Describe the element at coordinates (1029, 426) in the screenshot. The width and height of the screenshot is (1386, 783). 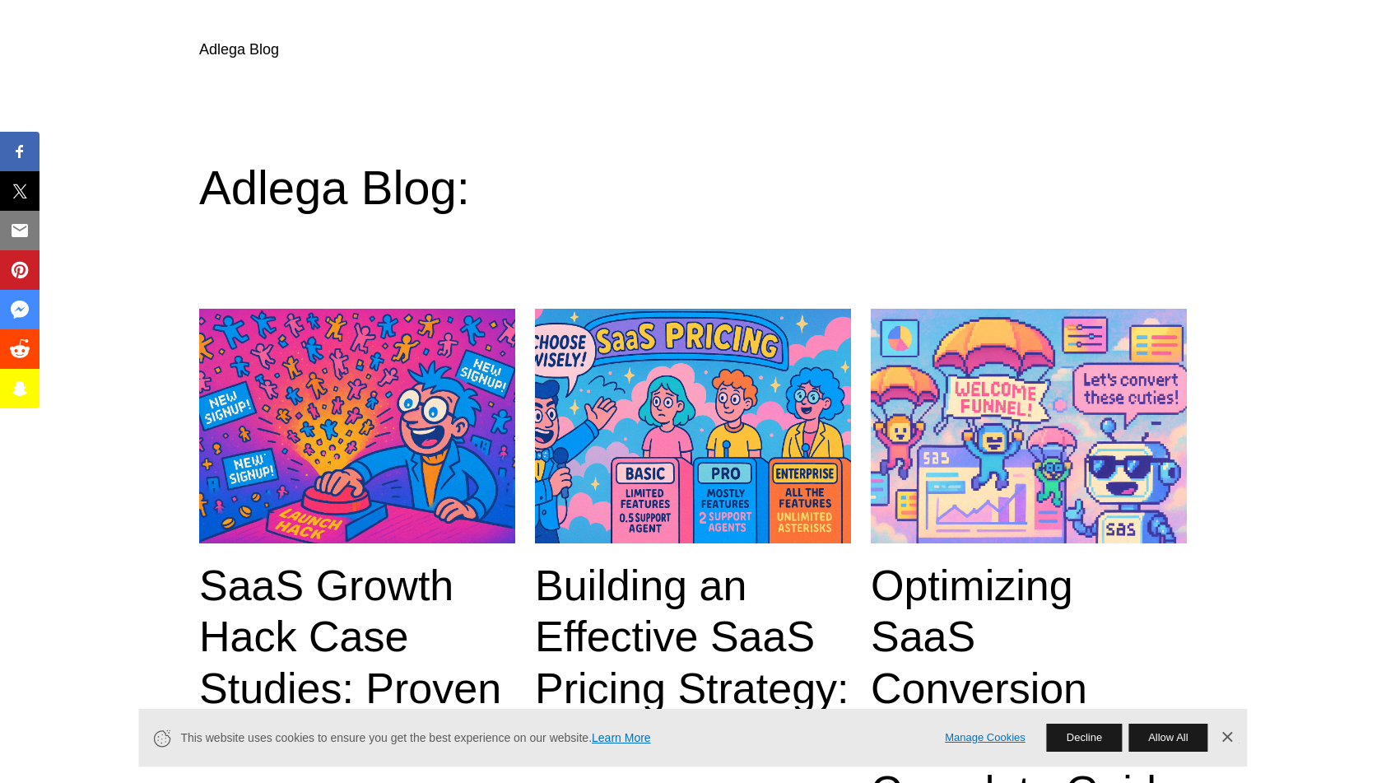
I see `img: Optimizing SaaS Conversion Rates: The Complete Guide` at that location.